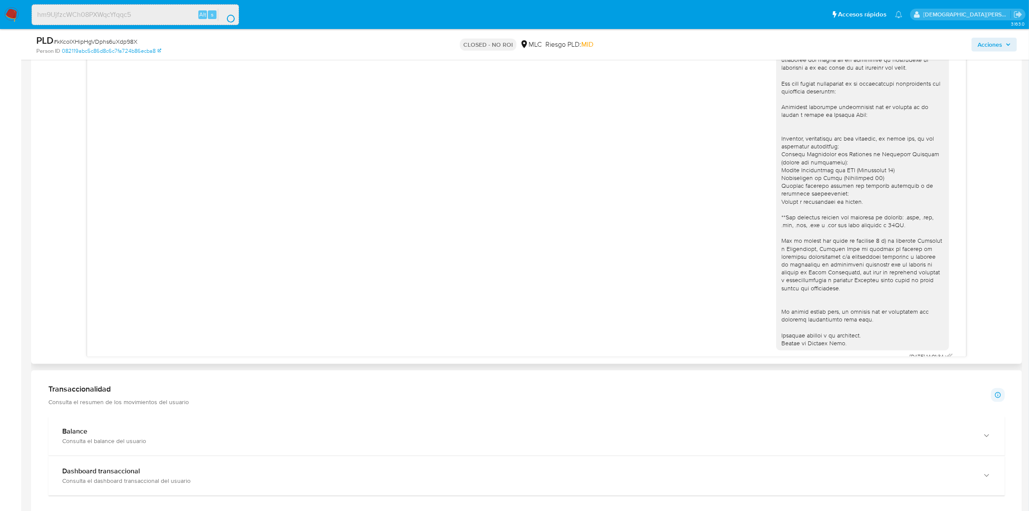 Image resolution: width=1029 pixels, height=511 pixels. Describe the element at coordinates (96, 42) in the screenshot. I see `span: # kKcoIXHipHgVDphs6uXdp98X` at that location.